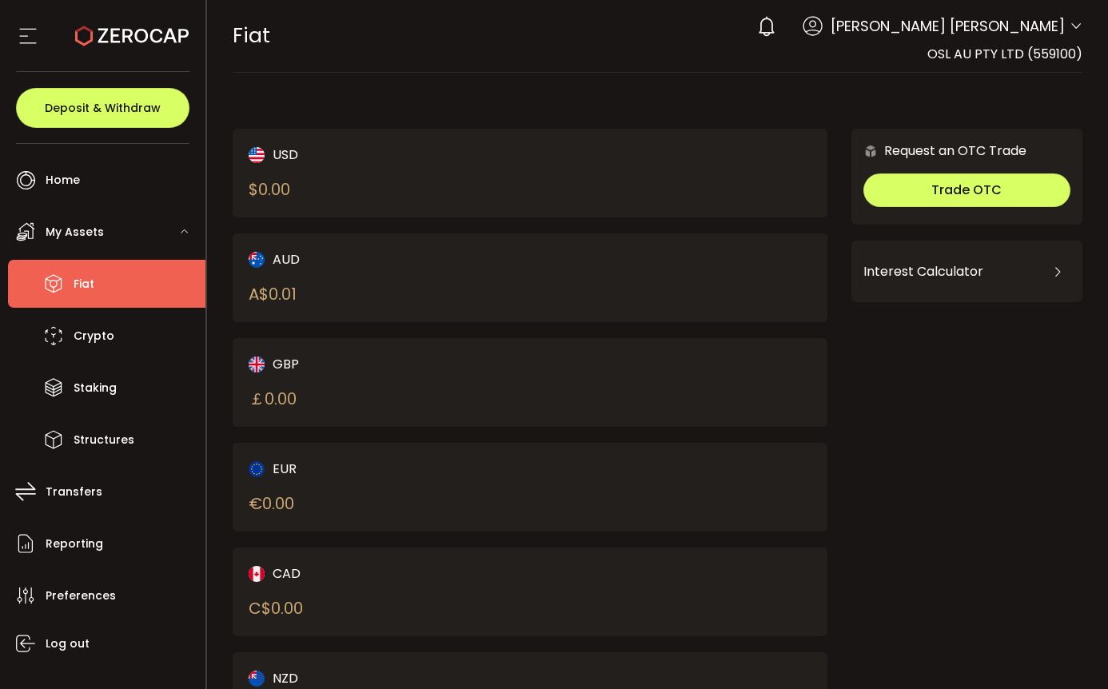  I want to click on div: NZD, so click(375, 678).